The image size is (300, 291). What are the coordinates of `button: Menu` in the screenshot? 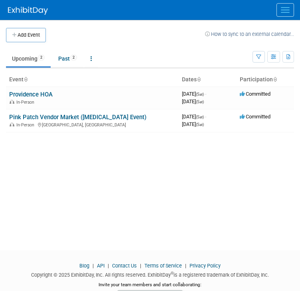 It's located at (285, 10).